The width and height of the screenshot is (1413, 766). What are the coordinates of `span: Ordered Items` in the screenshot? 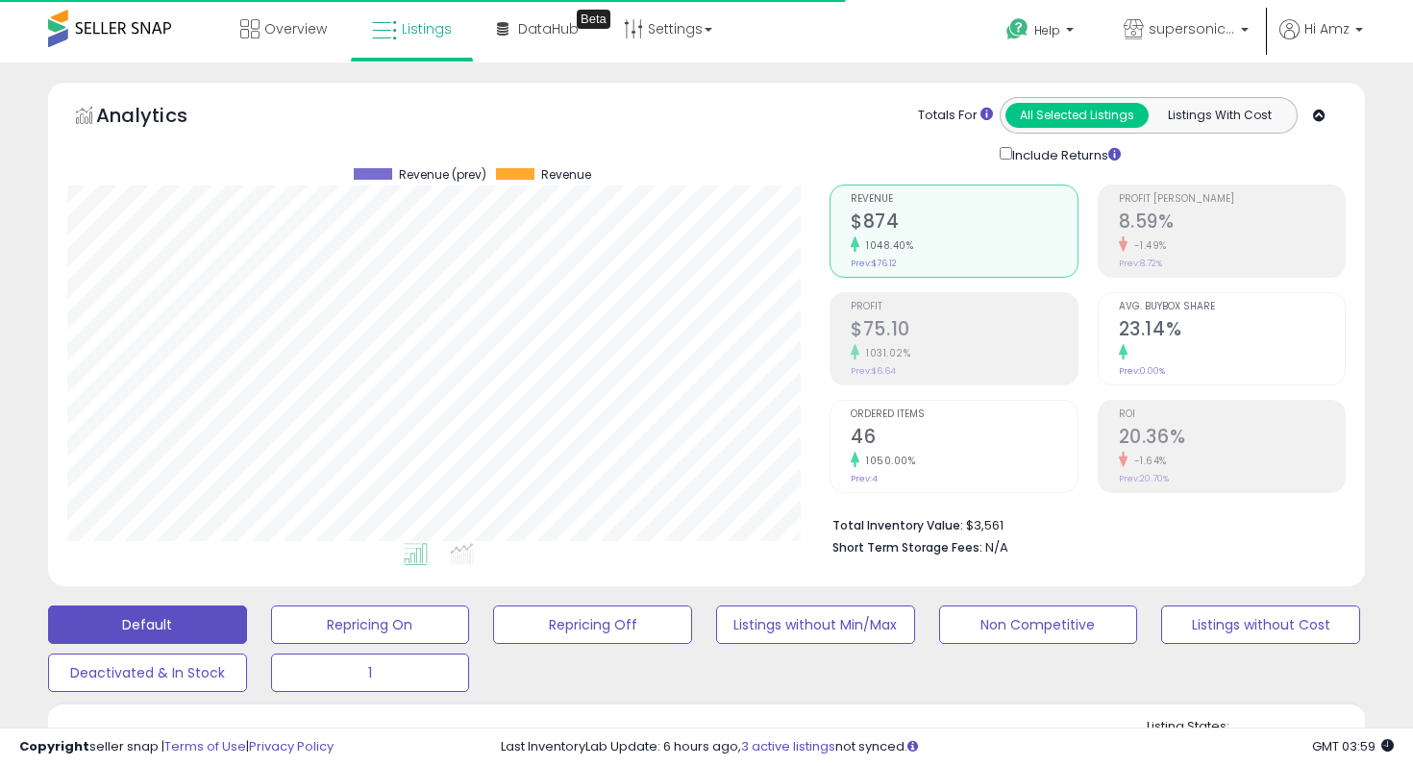 It's located at (963, 414).